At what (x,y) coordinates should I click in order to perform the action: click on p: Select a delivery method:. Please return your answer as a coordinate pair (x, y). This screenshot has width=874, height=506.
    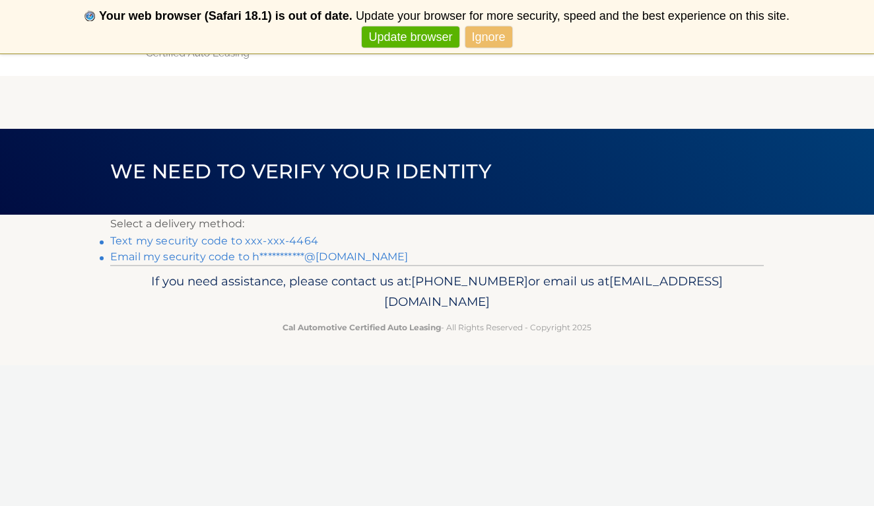
    Looking at the image, I should click on (437, 224).